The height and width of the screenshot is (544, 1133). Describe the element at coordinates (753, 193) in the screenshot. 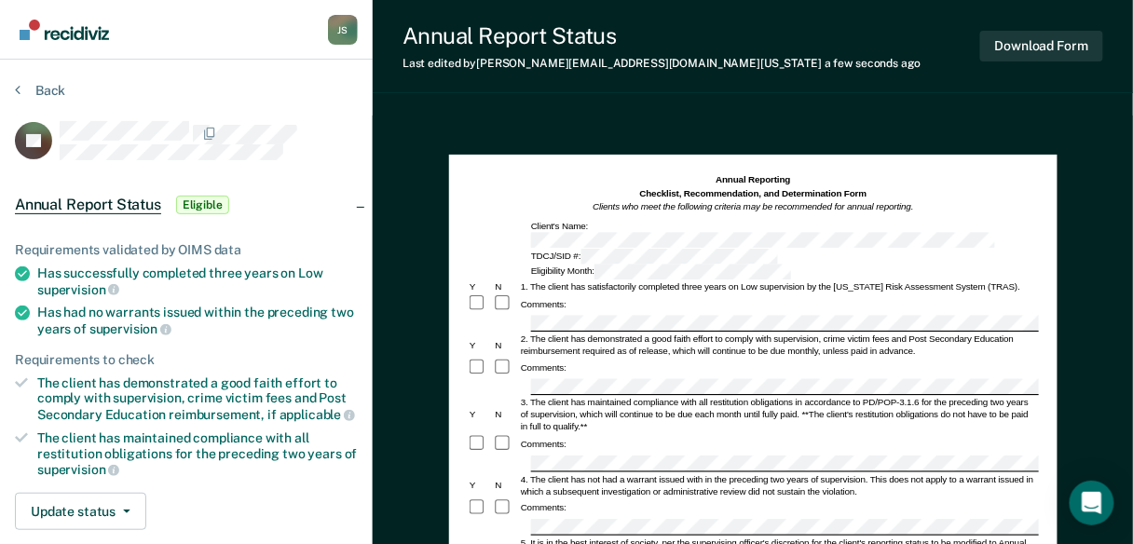

I see `strong: Checklist, Recommendation, and Determination Form` at that location.